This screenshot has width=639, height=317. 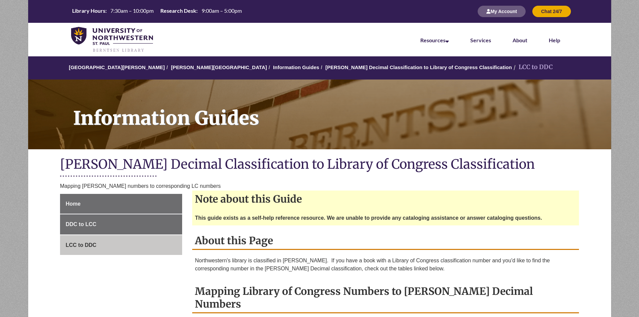 I want to click on button: My Account, so click(x=502, y=11).